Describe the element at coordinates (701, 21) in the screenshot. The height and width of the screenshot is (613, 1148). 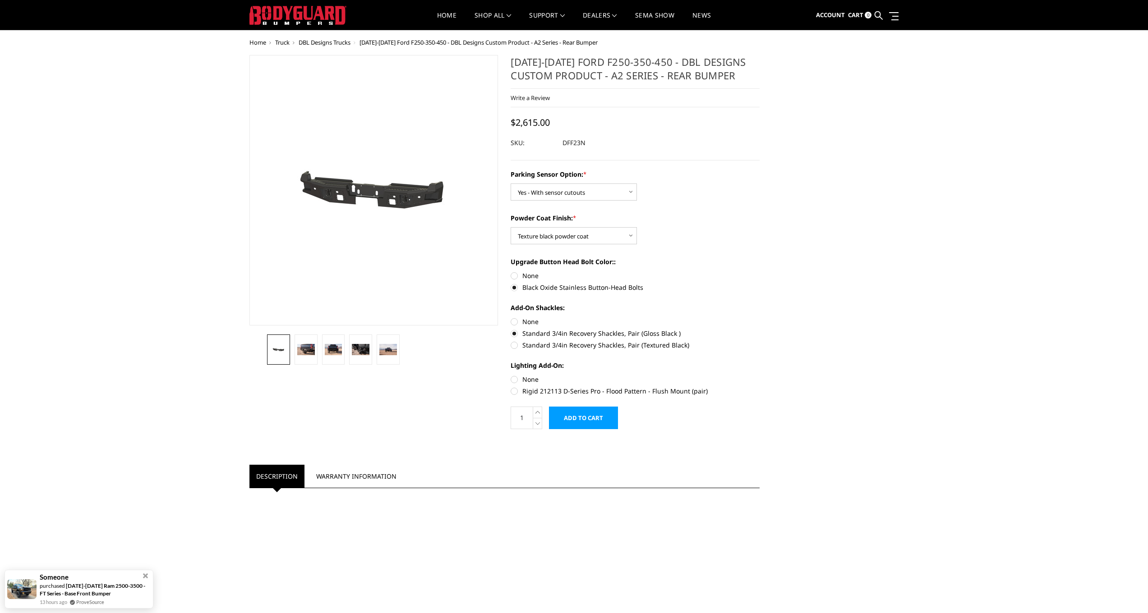
I see `a: News` at that location.